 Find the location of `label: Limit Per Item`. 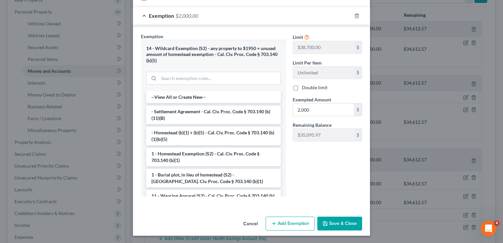

label: Limit Per Item is located at coordinates (307, 63).